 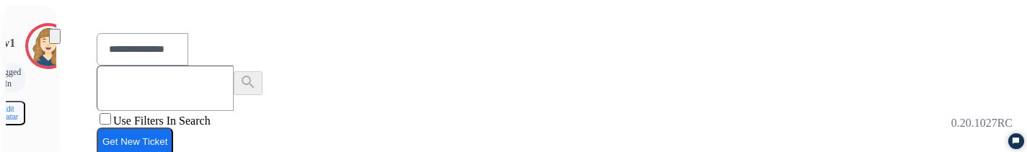 What do you see at coordinates (1015, 141) in the screenshot?
I see `svg: Open Chat` at bounding box center [1015, 141].